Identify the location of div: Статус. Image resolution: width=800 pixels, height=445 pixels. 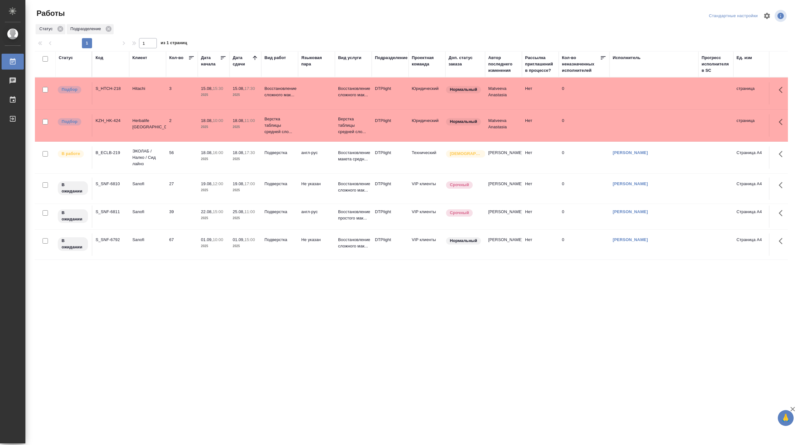
(66, 58).